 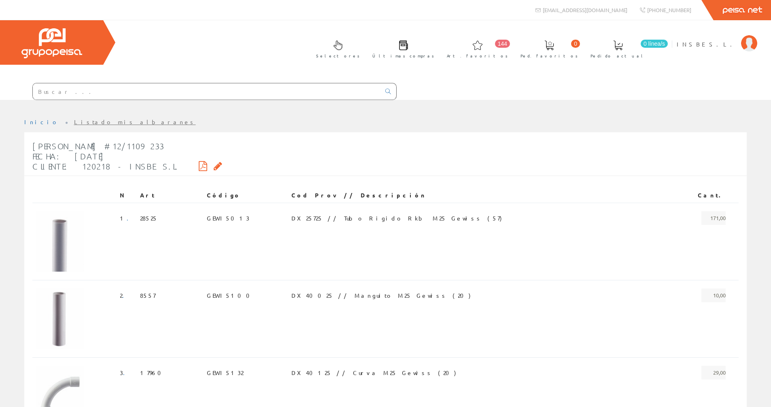 What do you see at coordinates (381, 295) in the screenshot?
I see `span: DX40025 // Manguito M25 Gewiss (20)` at bounding box center [381, 295].